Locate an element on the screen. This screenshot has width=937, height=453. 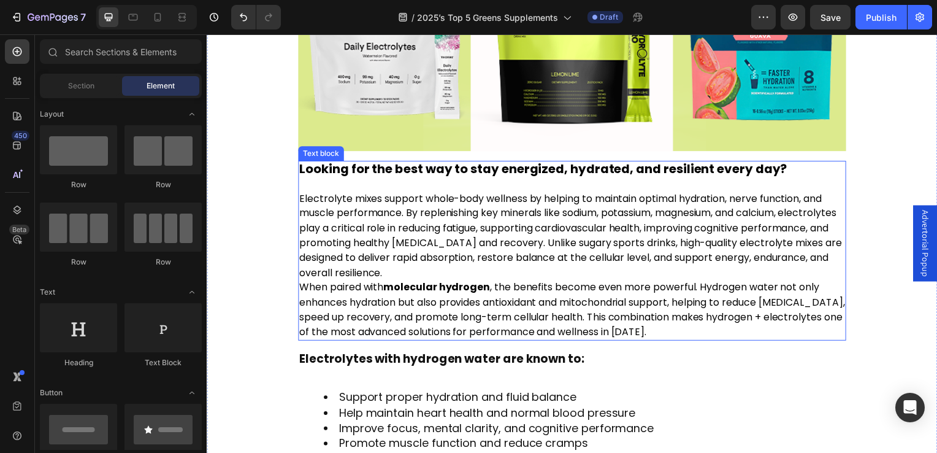
strong: Looking for the best way to stay energized, hydrated, and resilient every day? is located at coordinates (339, 136).